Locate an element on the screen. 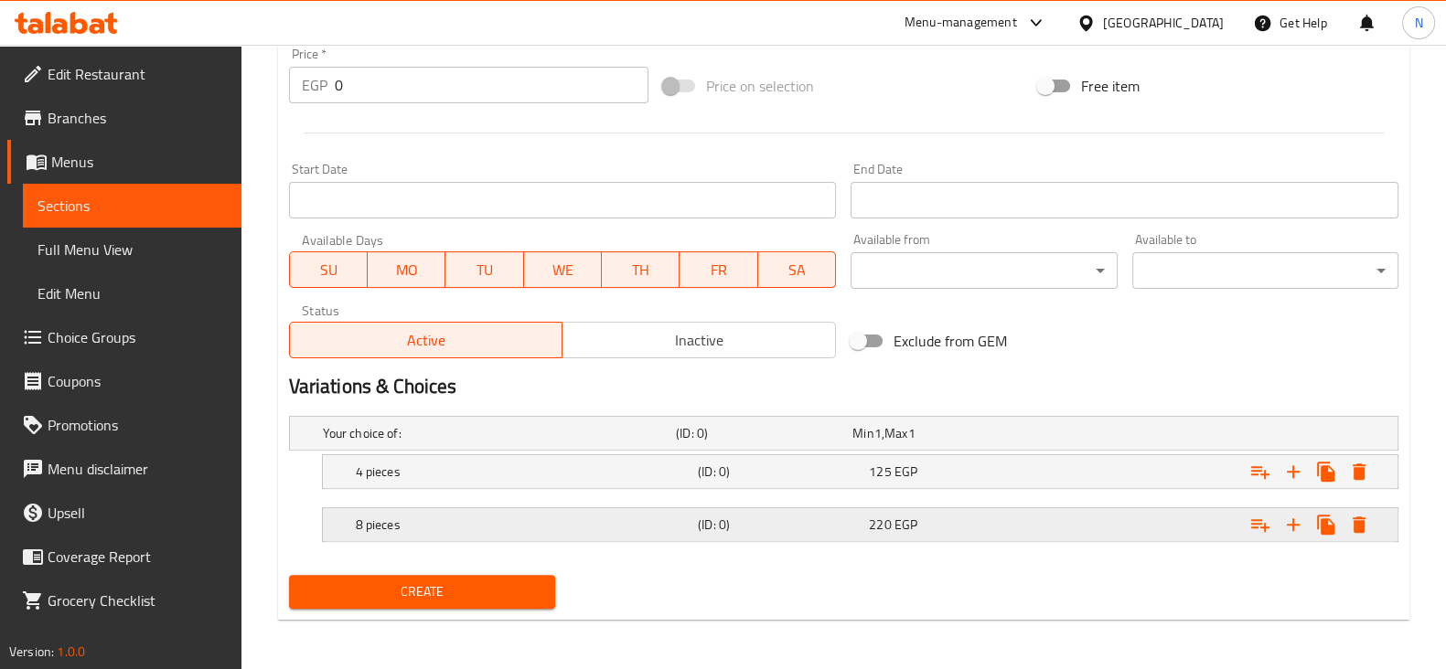  a: Promotions is located at coordinates (124, 425).